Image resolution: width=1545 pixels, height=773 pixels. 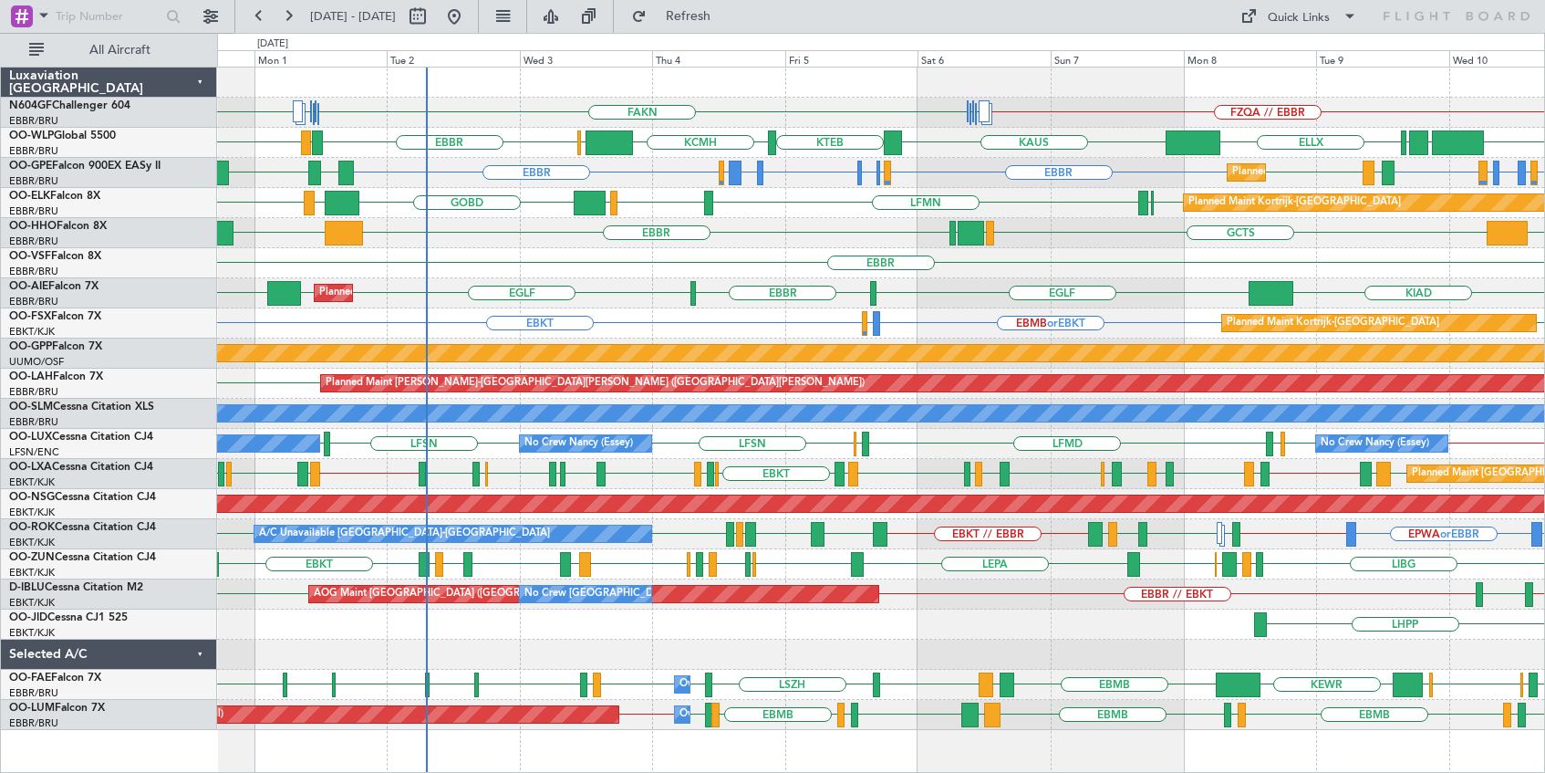 What do you see at coordinates (32, 527) in the screenshot?
I see `span: OO-ROK` at bounding box center [32, 527].